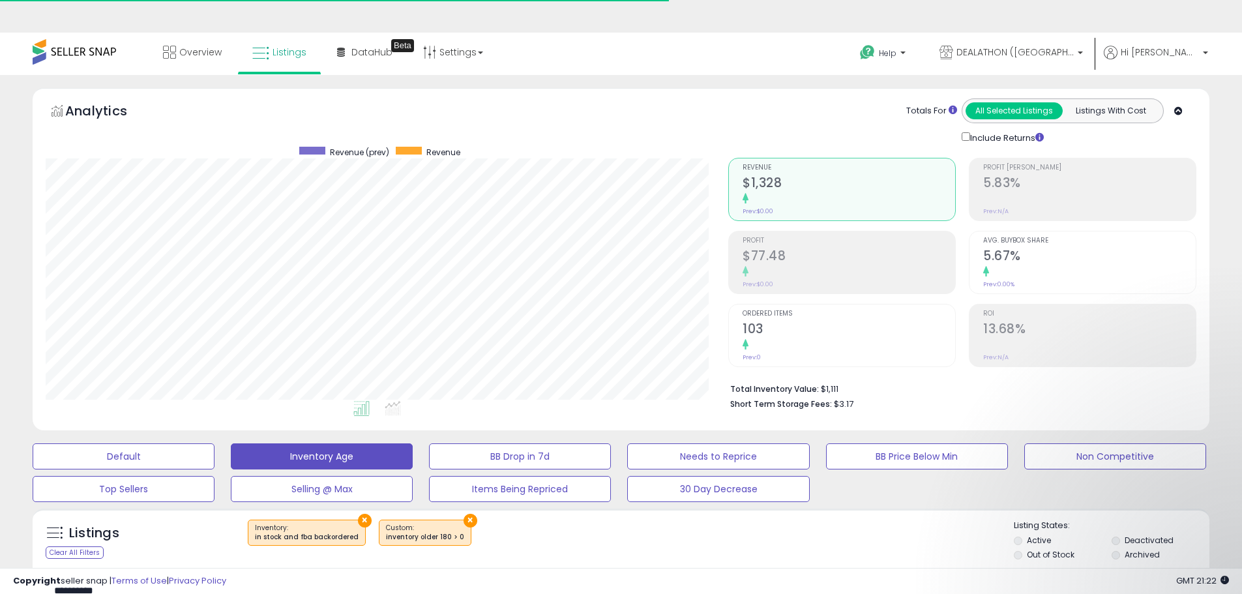 Image resolution: width=1242 pixels, height=594 pixels. What do you see at coordinates (321, 456) in the screenshot?
I see `button: Inventory Age` at bounding box center [321, 456].